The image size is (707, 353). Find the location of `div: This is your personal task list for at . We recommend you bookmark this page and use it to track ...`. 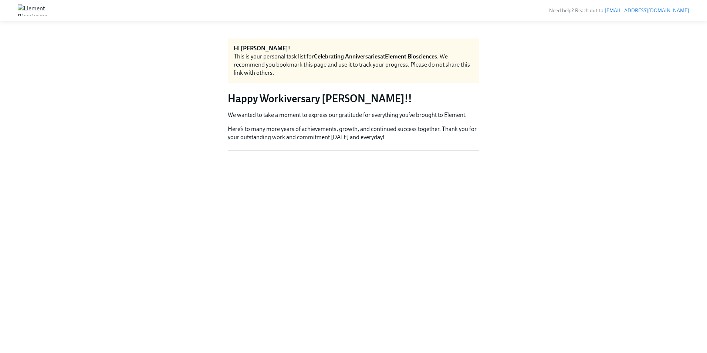

div: This is your personal task list for at . We recommend you bookmark this page and use it to track ... is located at coordinates (353, 65).